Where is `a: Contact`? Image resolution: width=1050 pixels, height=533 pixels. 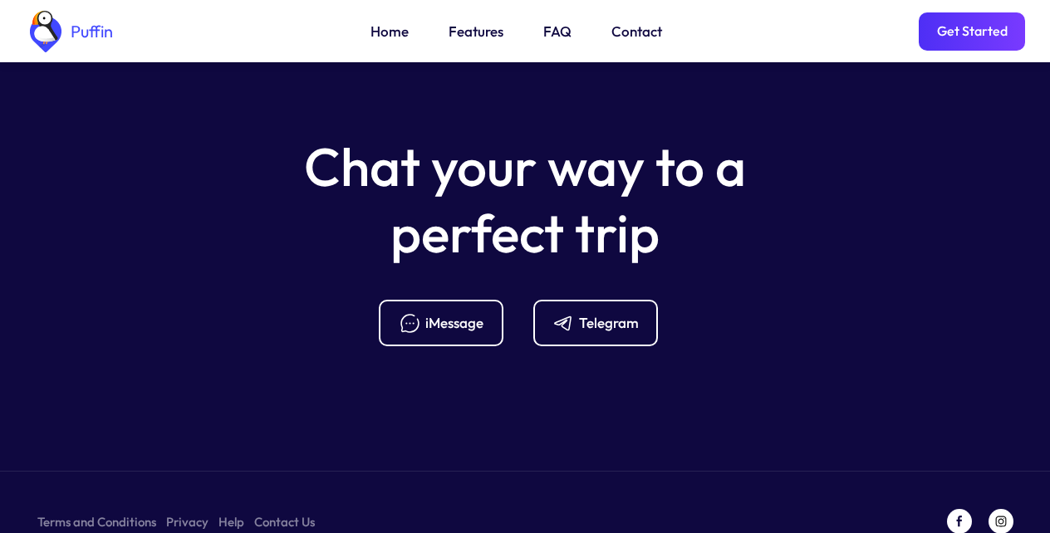
a: Contact is located at coordinates (636, 32).